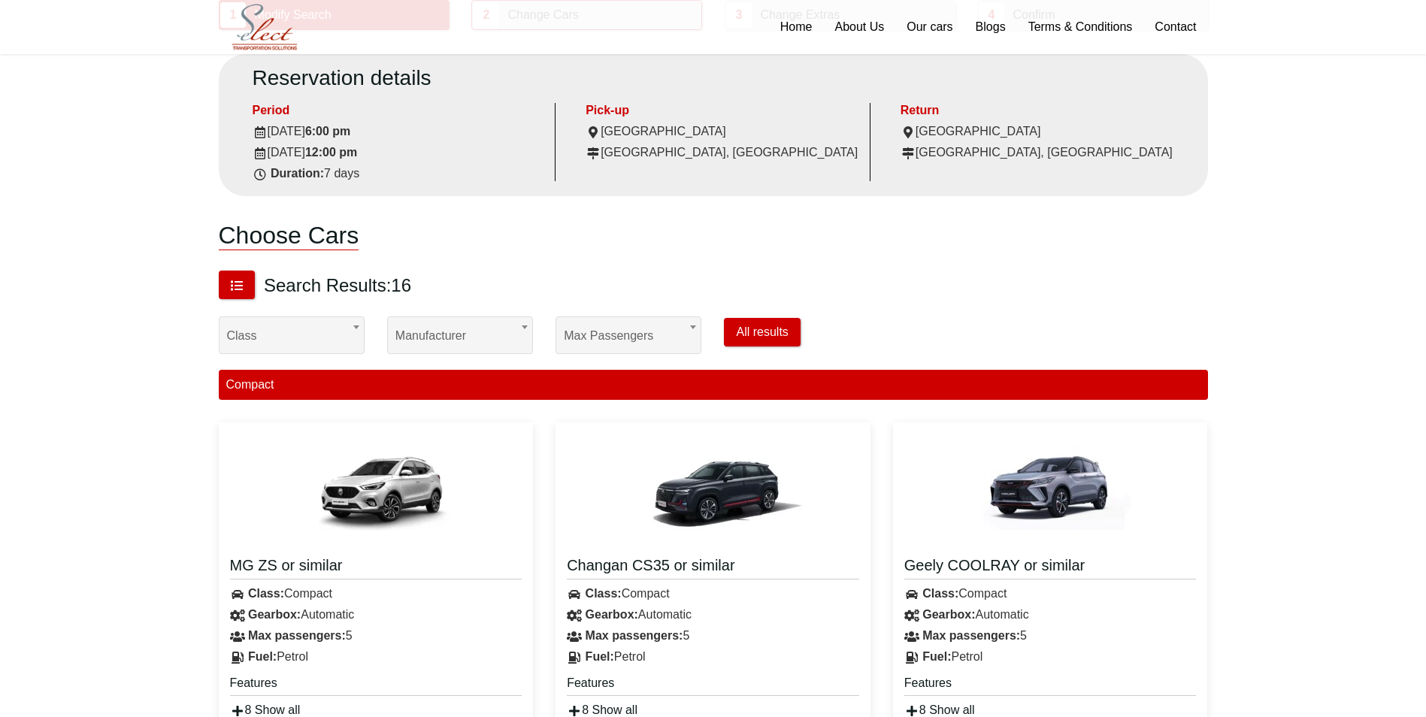 Image resolution: width=1426 pixels, height=717 pixels. What do you see at coordinates (376, 568) in the screenshot?
I see `h4: MG ZS or similar` at bounding box center [376, 568].